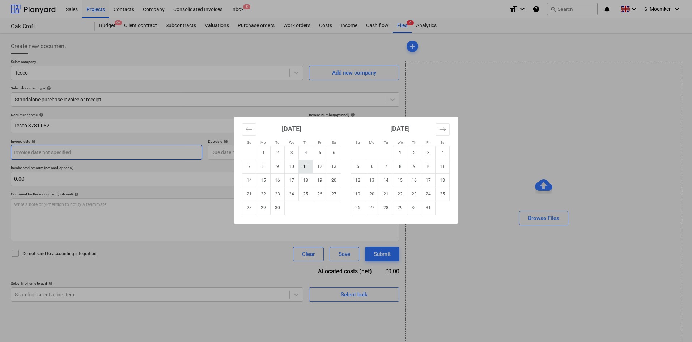 The image size is (692, 342). I want to click on td: Tuesday, October 7, 2025, so click(386, 166).